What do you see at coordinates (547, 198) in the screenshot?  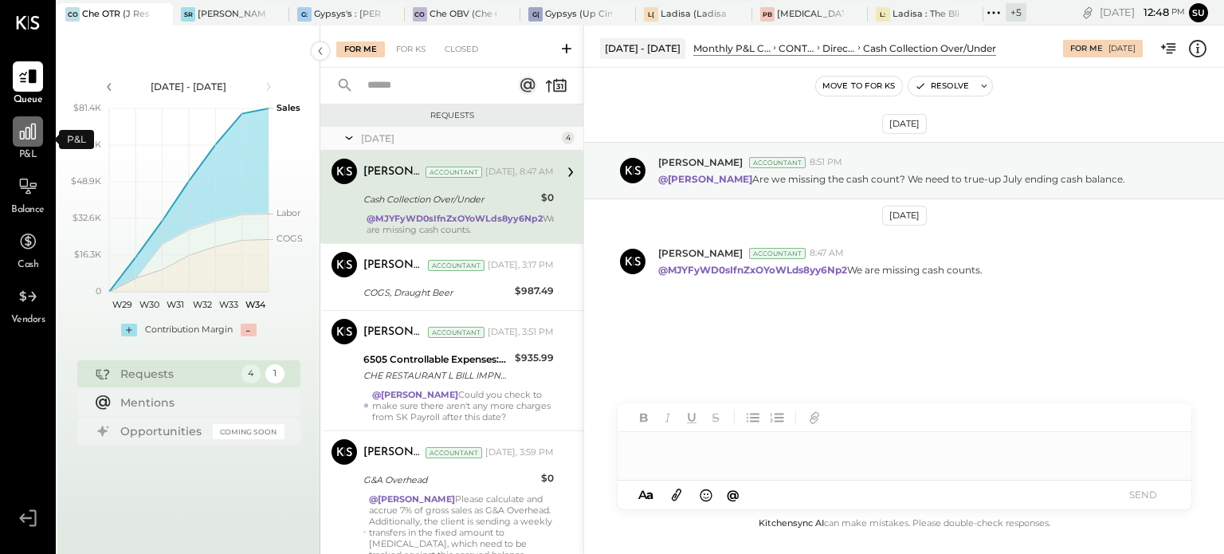 I see `div: $0` at bounding box center [547, 198].